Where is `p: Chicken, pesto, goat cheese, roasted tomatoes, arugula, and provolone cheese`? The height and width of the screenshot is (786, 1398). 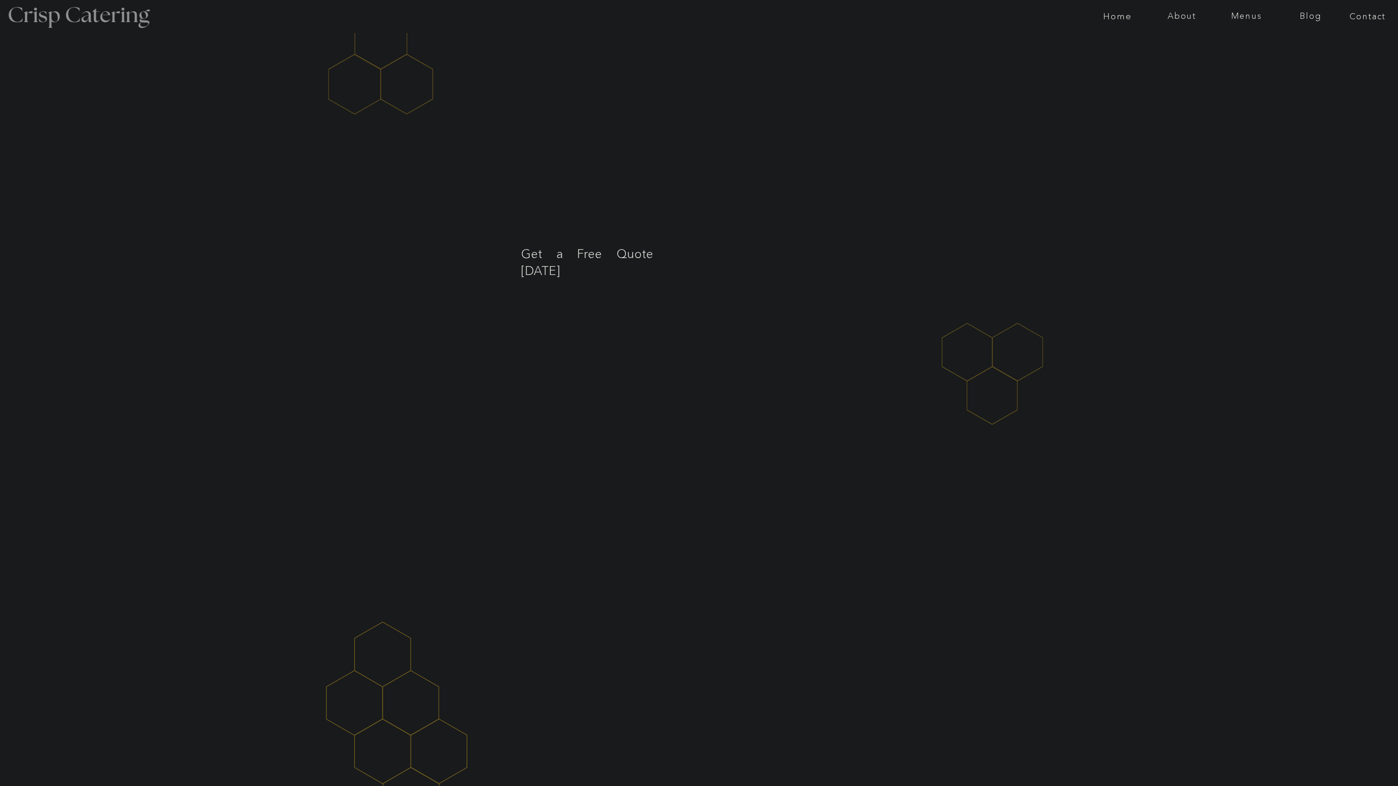
p: Chicken, pesto, goat cheese, roasted tomatoes, arugula, and provolone cheese is located at coordinates (615, 571).